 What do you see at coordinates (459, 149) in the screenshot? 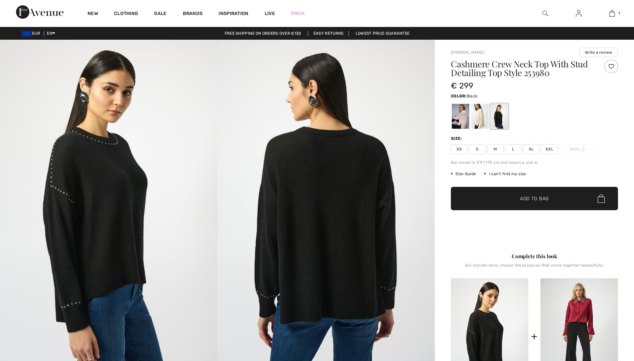
I see `span: XS` at bounding box center [459, 149].